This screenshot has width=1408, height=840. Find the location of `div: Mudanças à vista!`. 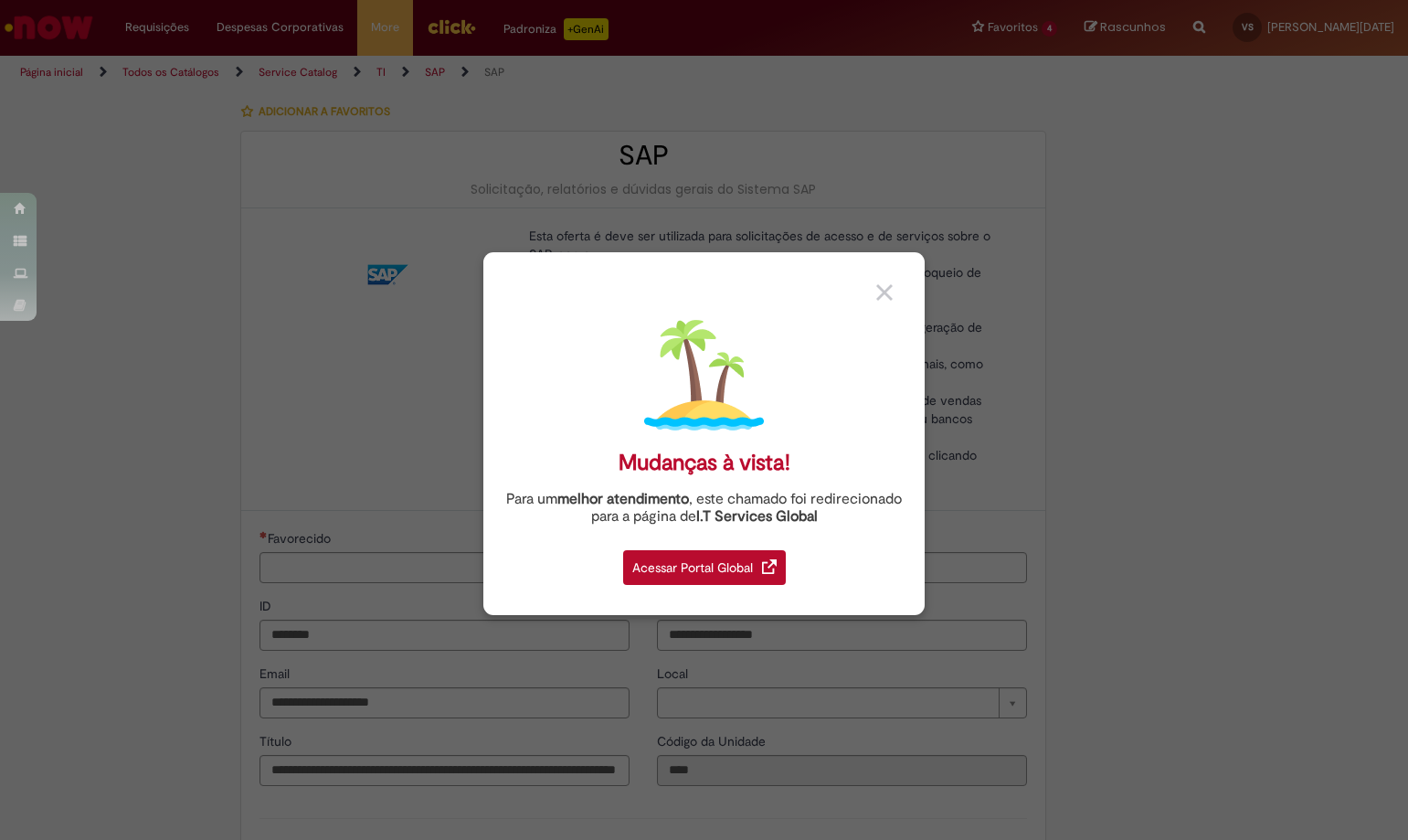

div: Mudanças à vista! is located at coordinates (704, 462).